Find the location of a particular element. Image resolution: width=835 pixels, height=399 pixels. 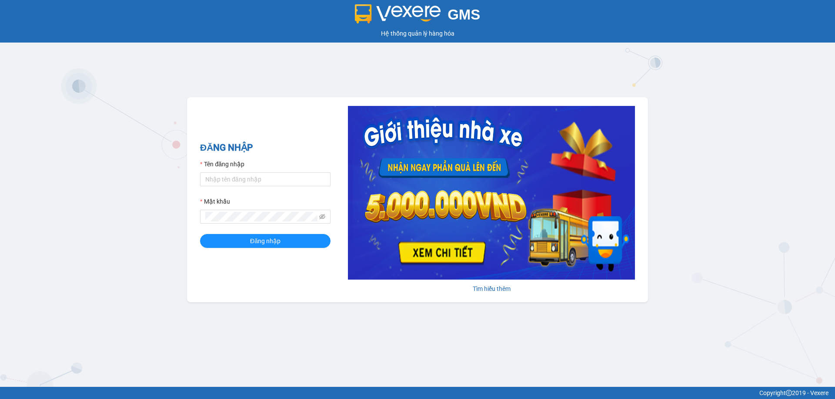

div: Tìm hiểu thêm is located at coordinates (491, 289).